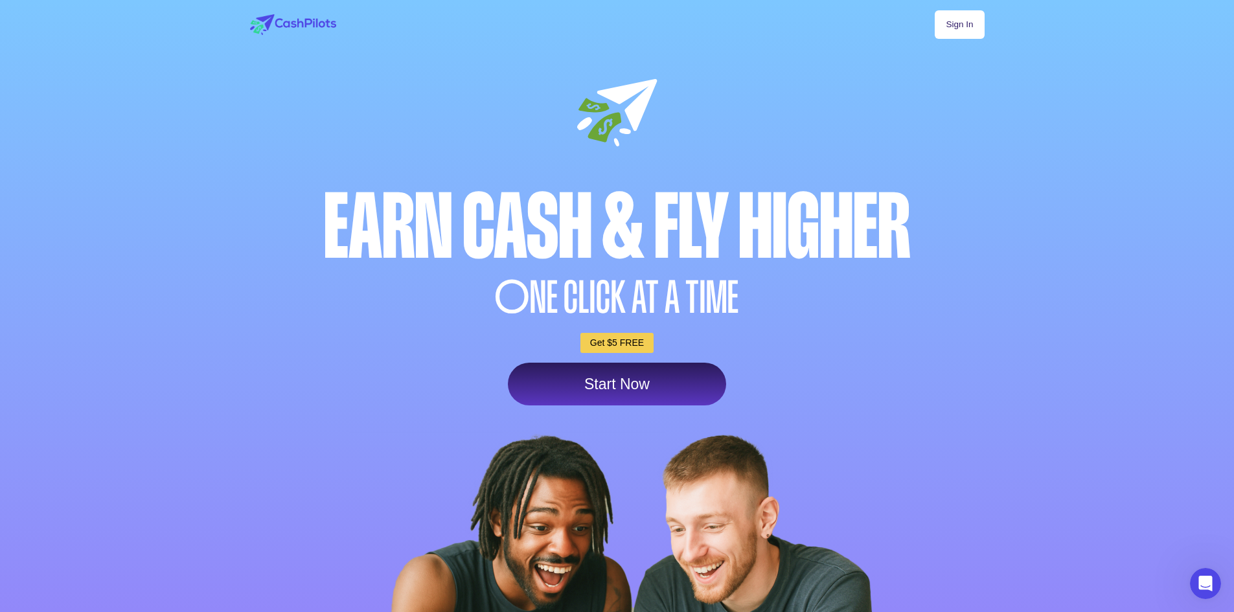 This screenshot has height=612, width=1234. Describe the element at coordinates (617, 297) in the screenshot. I see `div: NE CLICK AT A TIME` at that location.